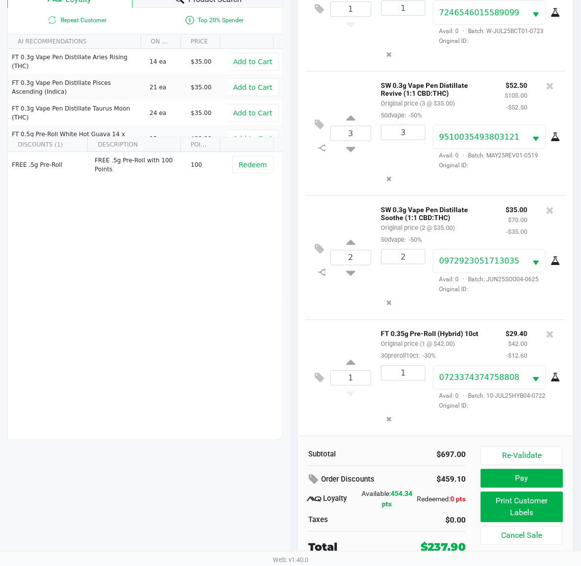  What do you see at coordinates (335, 499) in the screenshot?
I see `div: Loyalty` at bounding box center [335, 499].